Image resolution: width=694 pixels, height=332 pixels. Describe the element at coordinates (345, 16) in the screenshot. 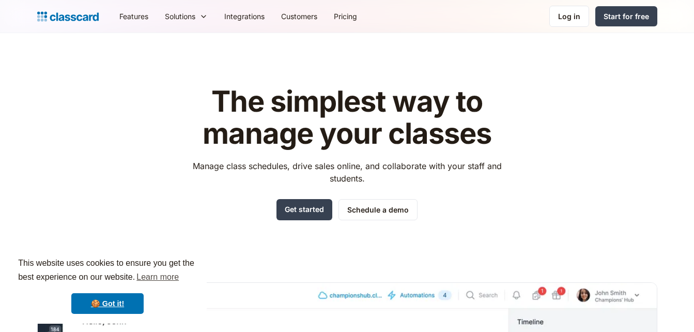

I see `a: Pricing` at that location.